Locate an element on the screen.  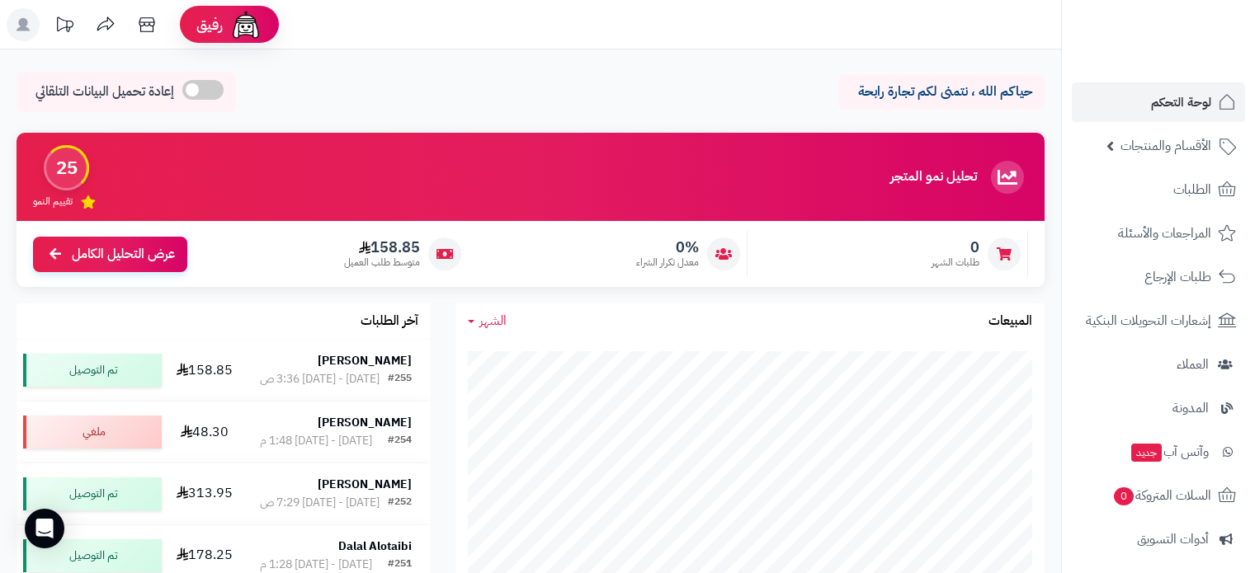
span: العملاء is located at coordinates (1192, 365).